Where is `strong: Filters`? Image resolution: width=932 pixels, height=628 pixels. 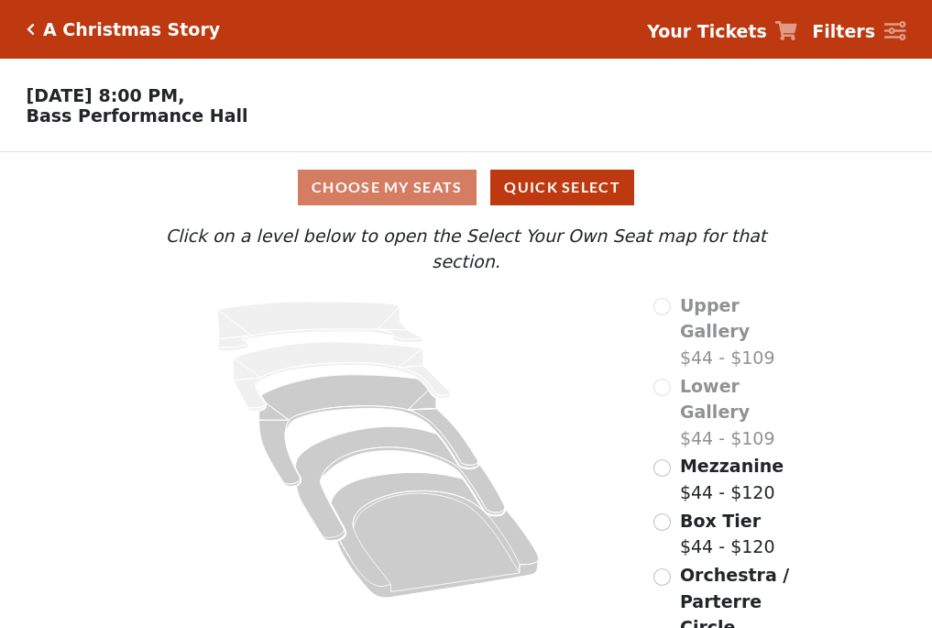
strong: Filters is located at coordinates (844, 31).